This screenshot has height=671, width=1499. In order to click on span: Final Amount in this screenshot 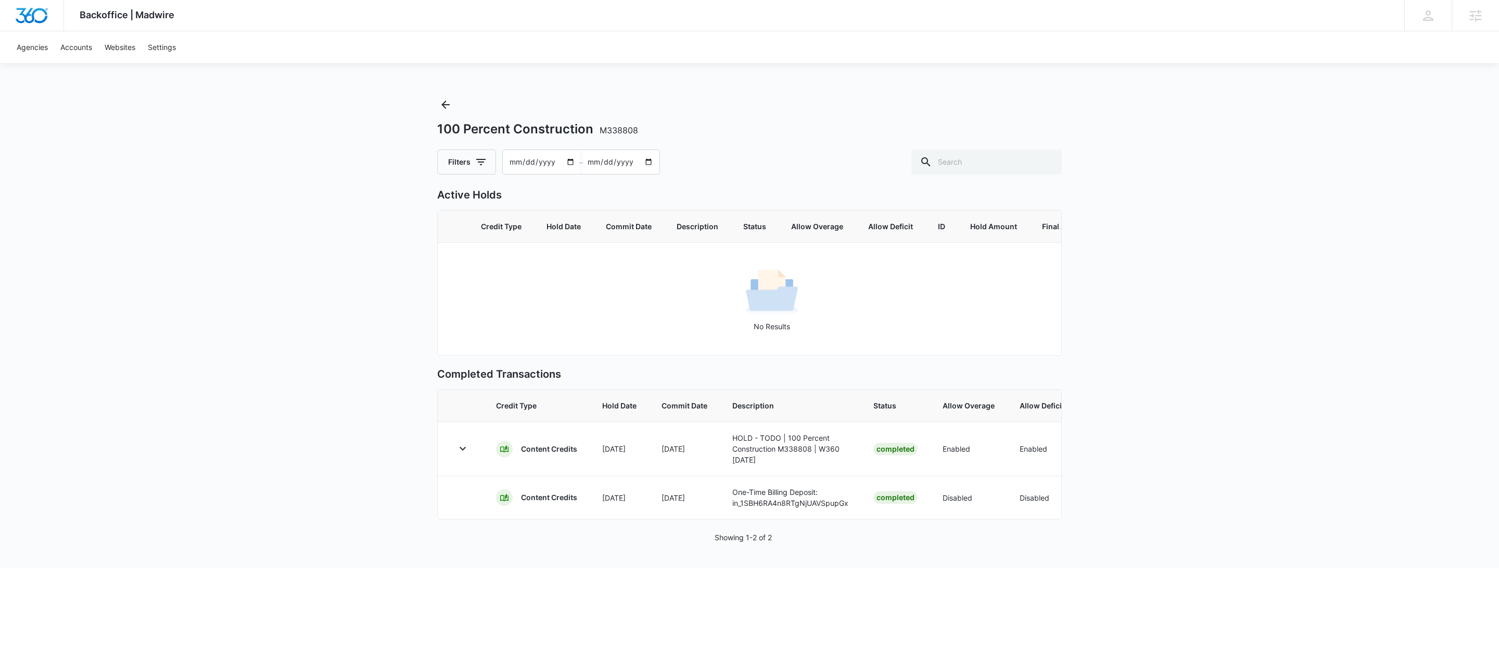, I will do `click(1066, 226)`.